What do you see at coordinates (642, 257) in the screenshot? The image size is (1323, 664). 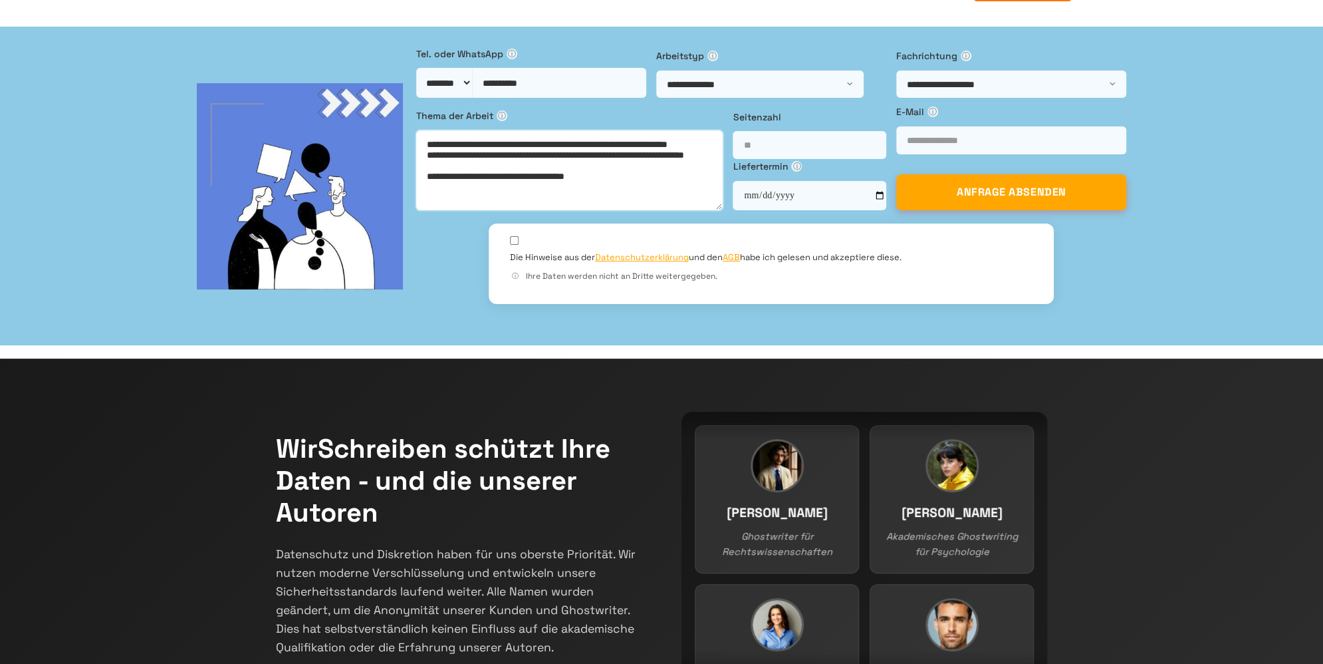 I see `a: Datenschutzerklärung` at bounding box center [642, 257].